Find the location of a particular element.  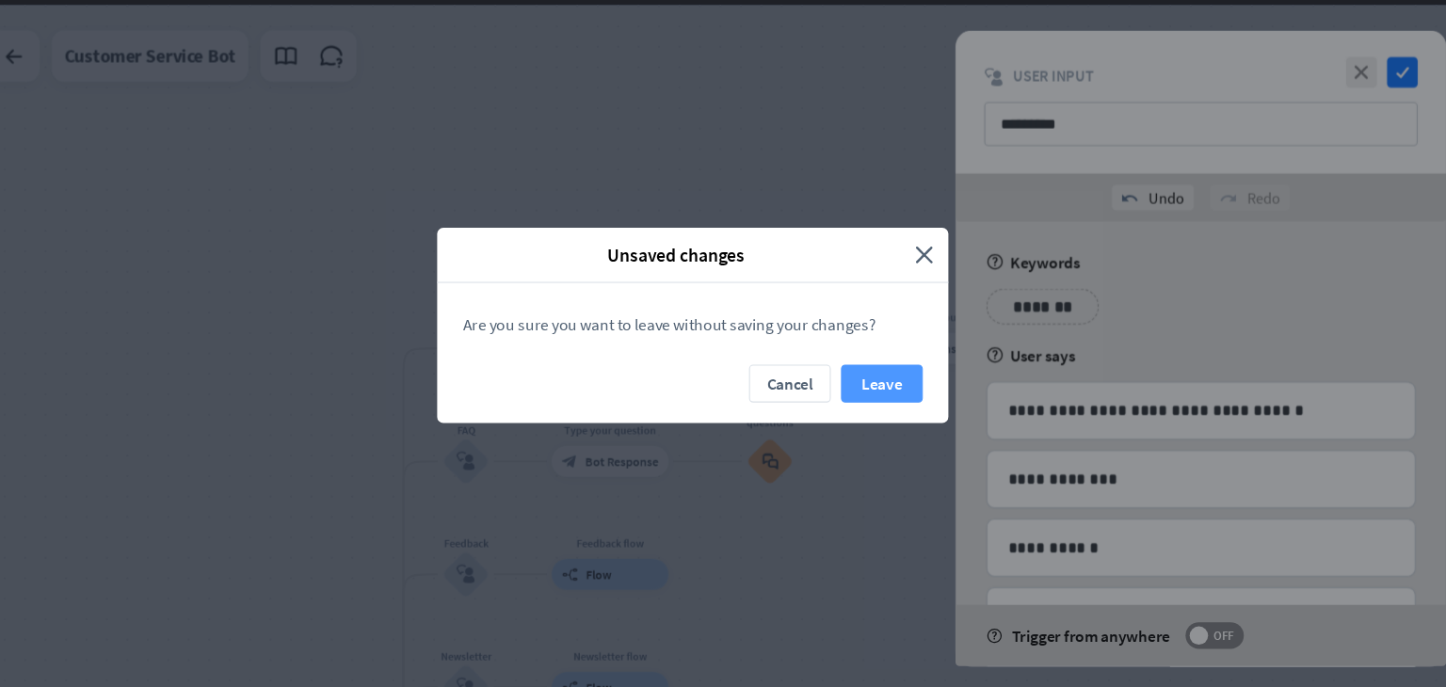

button: Open LiveChat chat widget is located at coordinates (43, 36).